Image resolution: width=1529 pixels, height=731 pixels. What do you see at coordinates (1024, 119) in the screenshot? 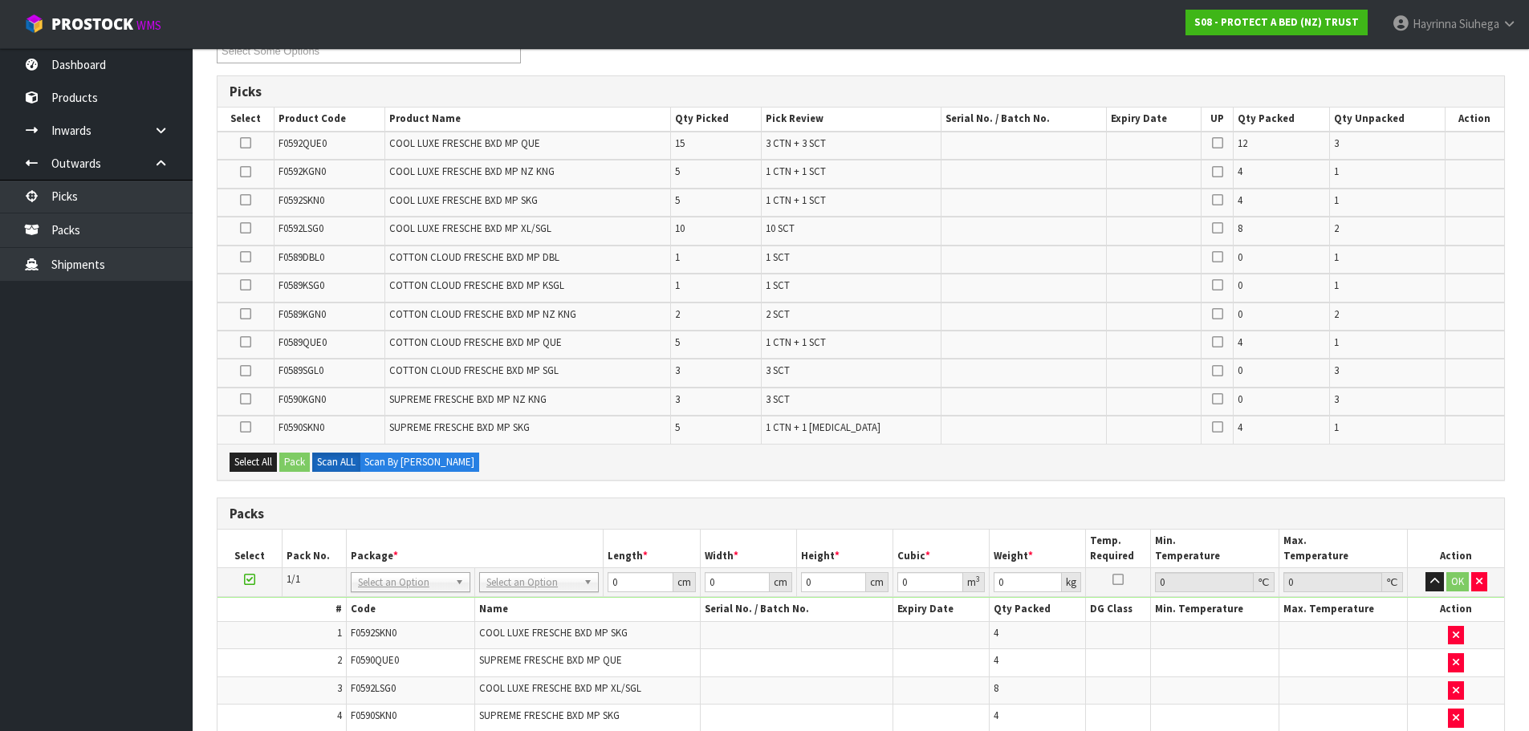
I see `th: Serial No. / Batch No.` at bounding box center [1024, 119].